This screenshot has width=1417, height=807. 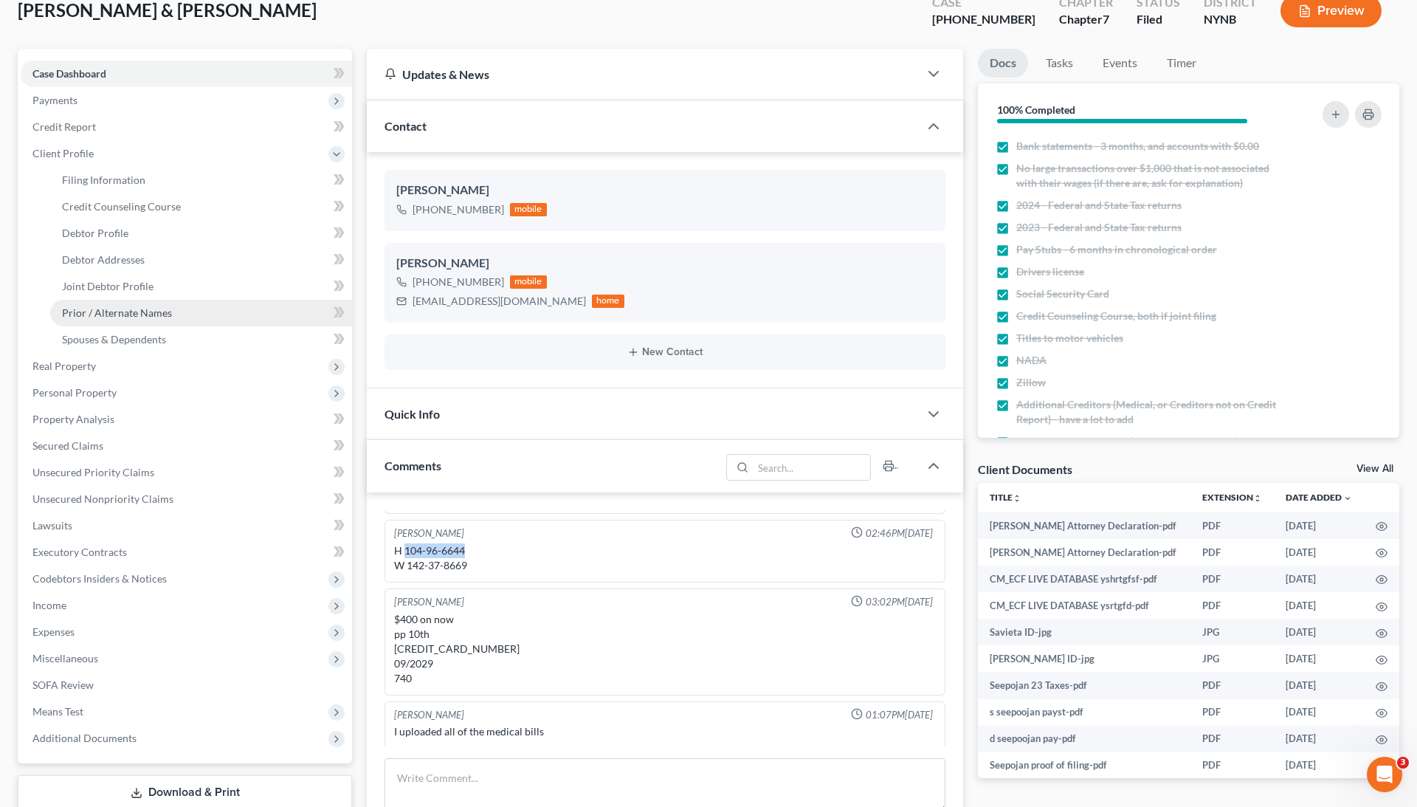 I want to click on span: 2023 - Federal and State Tax returns, so click(x=1099, y=227).